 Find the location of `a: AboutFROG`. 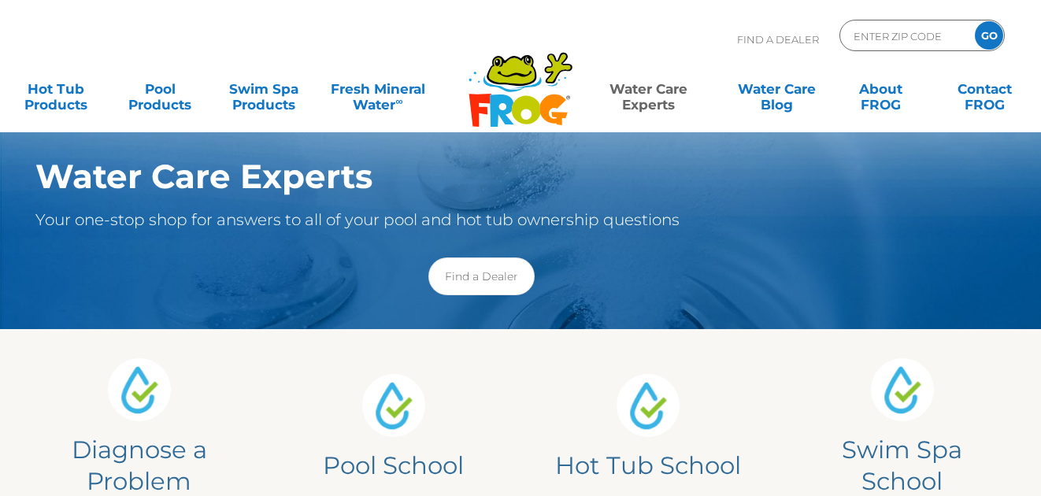

a: AboutFROG is located at coordinates (881, 89).